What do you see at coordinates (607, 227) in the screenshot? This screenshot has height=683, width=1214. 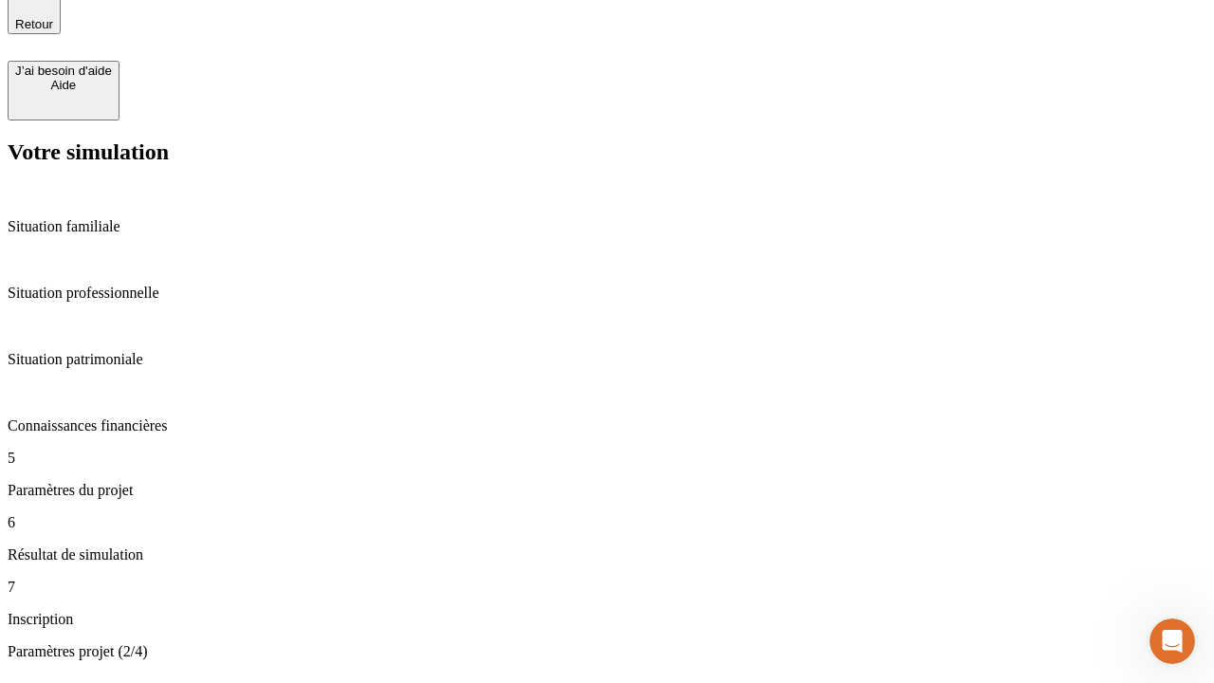 I see `p: Situation familiale` at bounding box center [607, 227].